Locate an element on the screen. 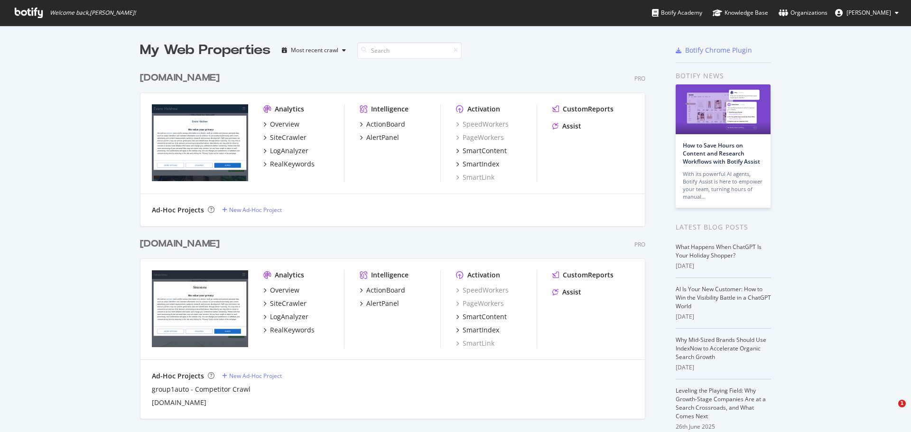 The height and width of the screenshot is (432, 911). div: Latest Blog Posts is located at coordinates (723, 227).